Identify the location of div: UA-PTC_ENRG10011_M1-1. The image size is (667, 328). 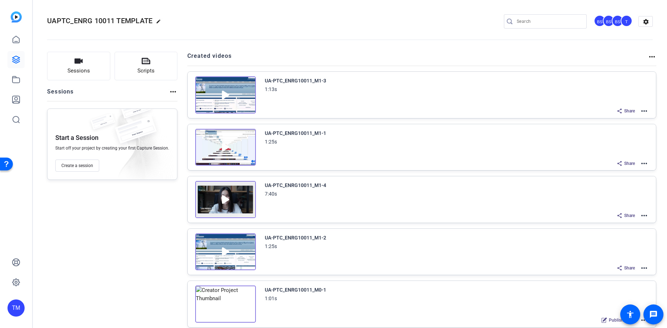
(295, 133).